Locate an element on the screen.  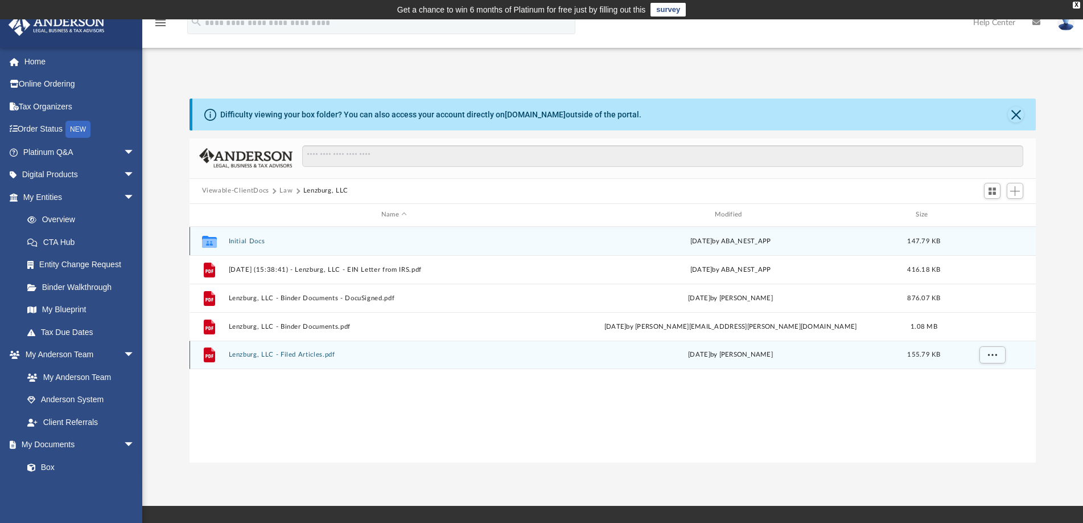
i: search is located at coordinates (196, 22).